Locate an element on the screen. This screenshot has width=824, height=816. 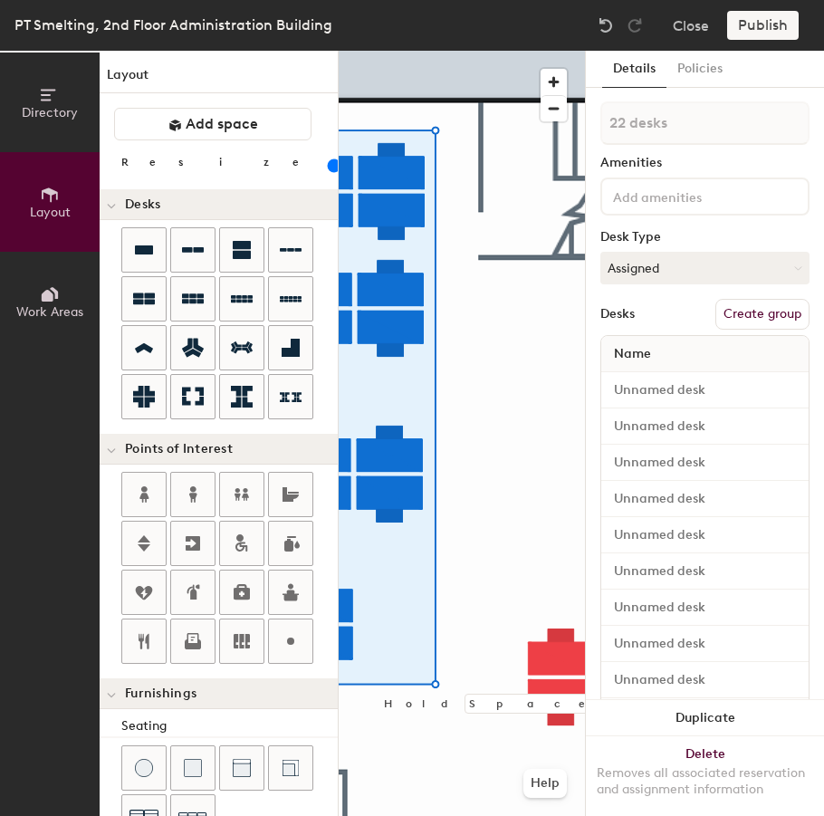
div: Seating is located at coordinates (229, 726).